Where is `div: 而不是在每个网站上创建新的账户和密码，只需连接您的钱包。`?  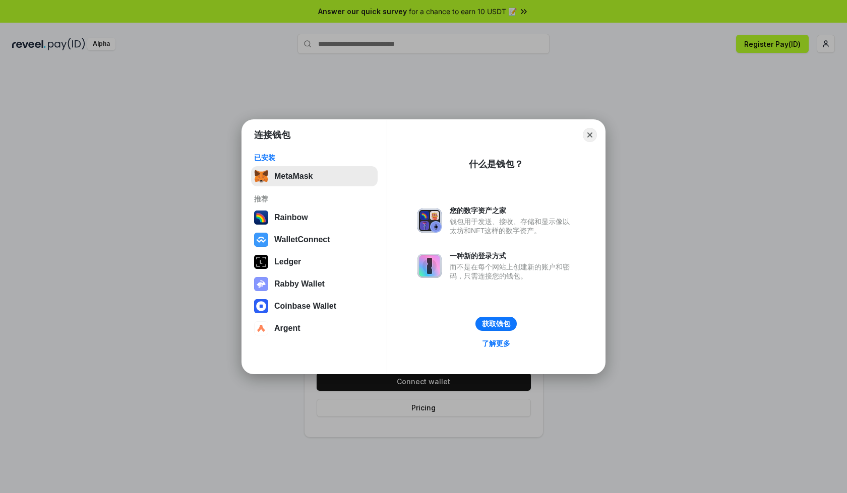
div: 而不是在每个网站上创建新的账户和密码，只需连接您的钱包。 is located at coordinates (512, 272).